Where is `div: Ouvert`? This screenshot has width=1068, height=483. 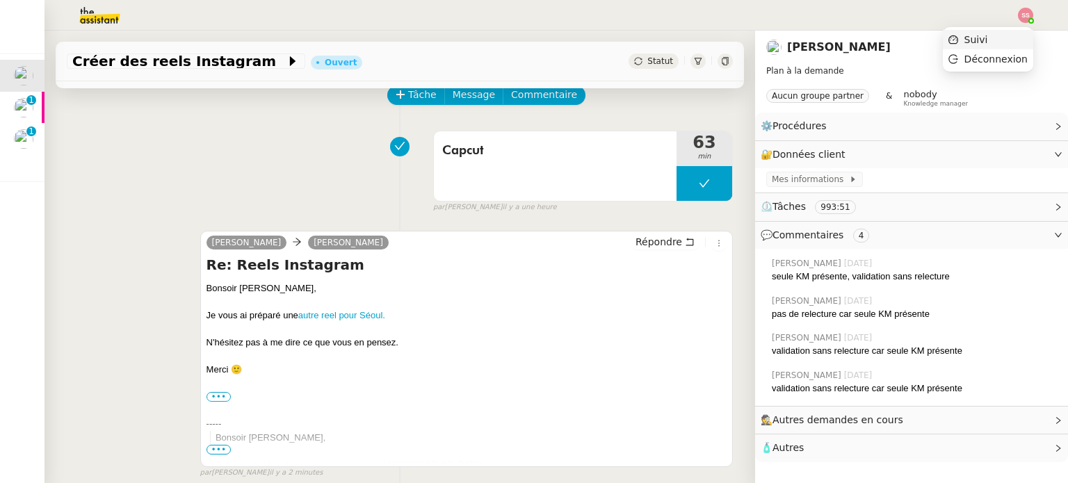 div: Ouvert is located at coordinates (341, 63).